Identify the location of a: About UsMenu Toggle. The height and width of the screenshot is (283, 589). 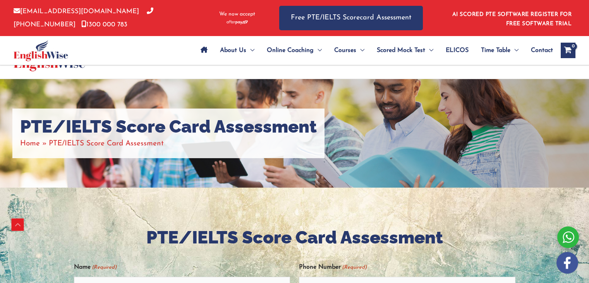
(237, 50).